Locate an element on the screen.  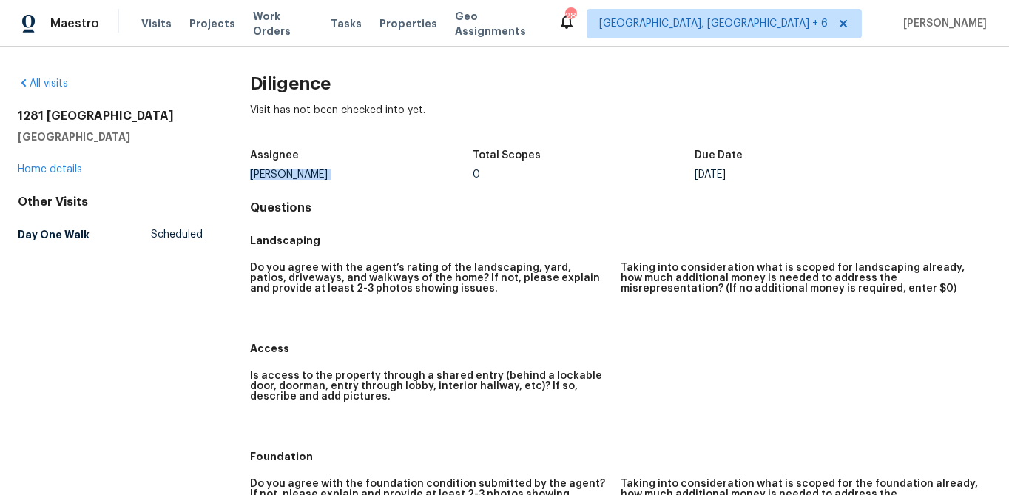
h4: Questions is located at coordinates (620, 208).